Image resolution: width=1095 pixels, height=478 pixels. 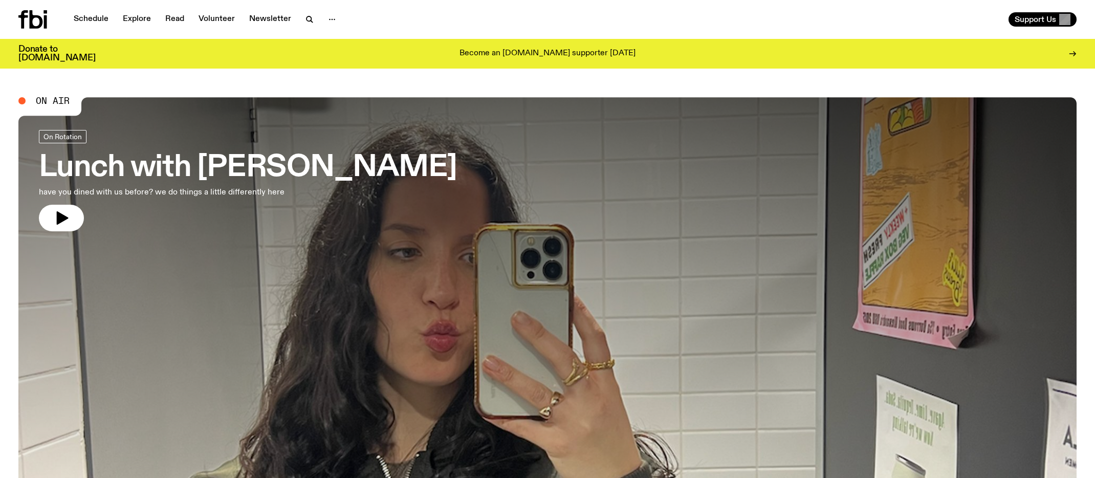 What do you see at coordinates (1035, 19) in the screenshot?
I see `span: Support Us` at bounding box center [1035, 19].